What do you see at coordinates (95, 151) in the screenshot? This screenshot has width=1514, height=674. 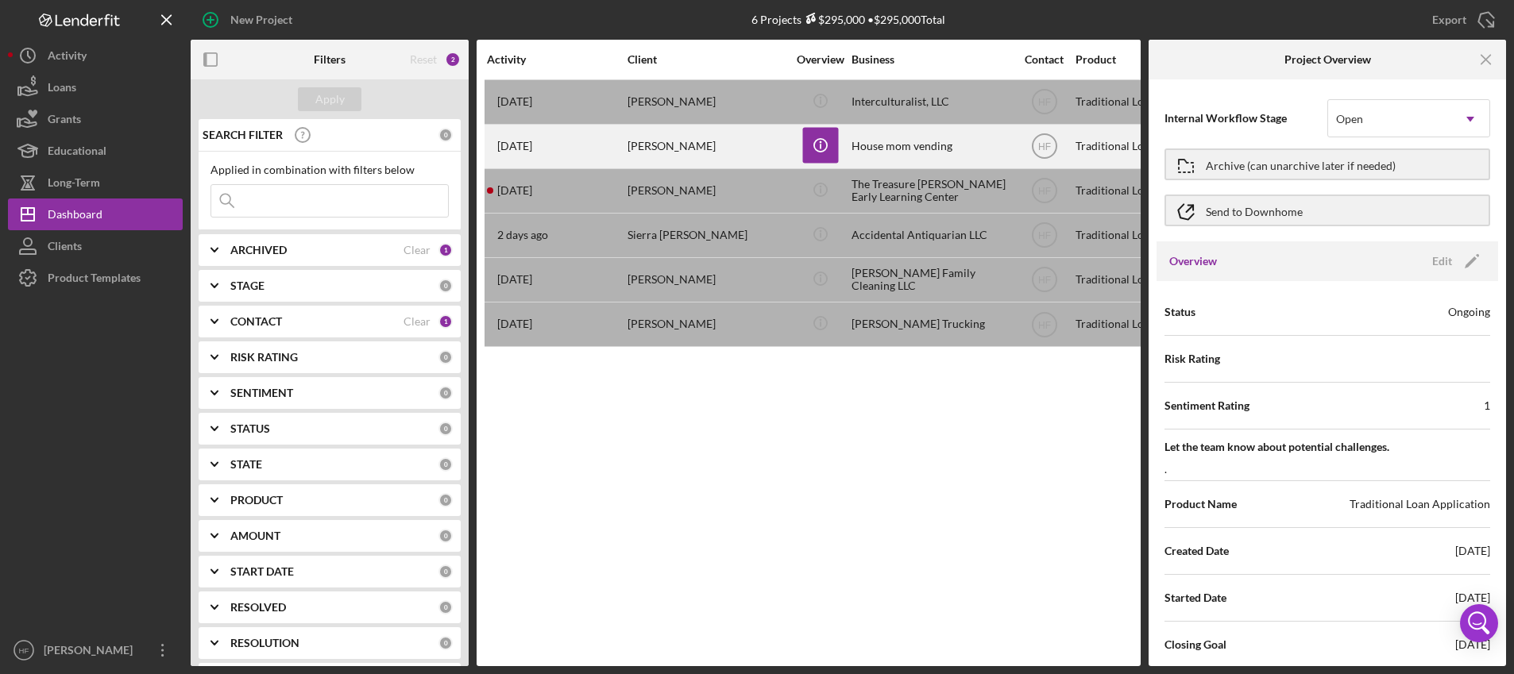 I see `button: Educational` at bounding box center [95, 151].